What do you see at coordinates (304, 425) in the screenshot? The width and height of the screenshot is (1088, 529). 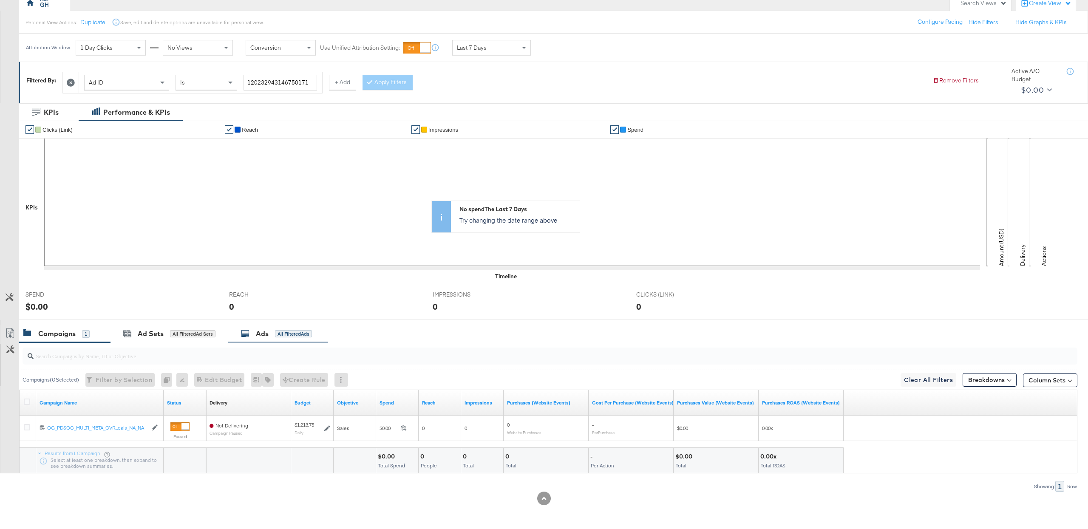 I see `div: $1,213.75` at bounding box center [304, 425].